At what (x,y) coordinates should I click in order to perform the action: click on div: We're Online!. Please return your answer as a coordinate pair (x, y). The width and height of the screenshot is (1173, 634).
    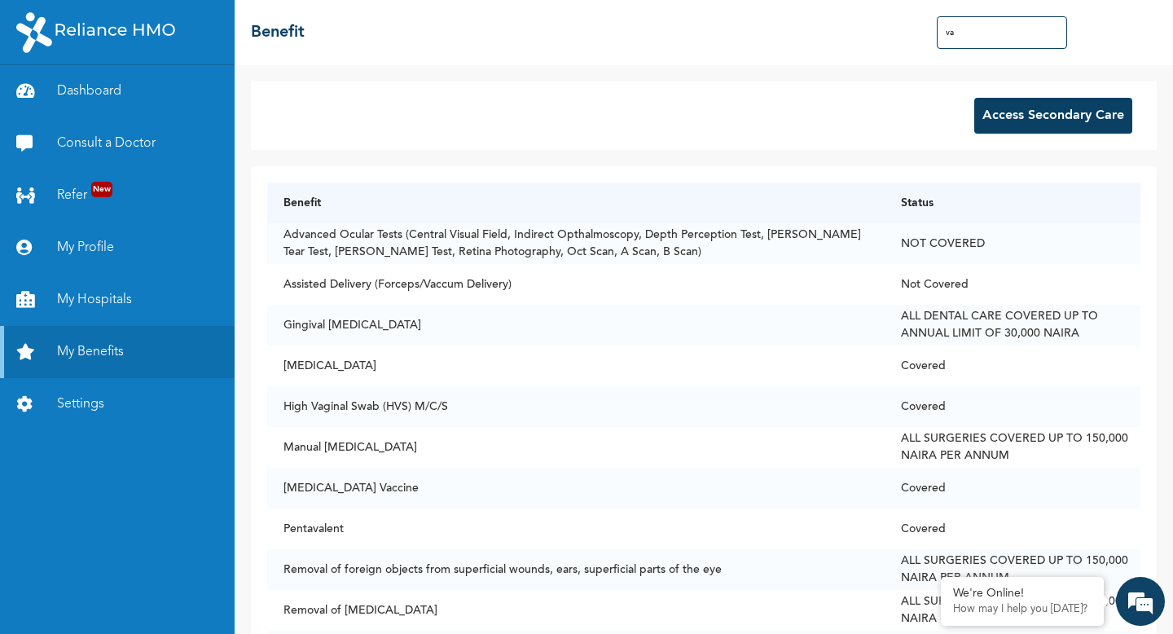
    Looking at the image, I should click on (1022, 593).